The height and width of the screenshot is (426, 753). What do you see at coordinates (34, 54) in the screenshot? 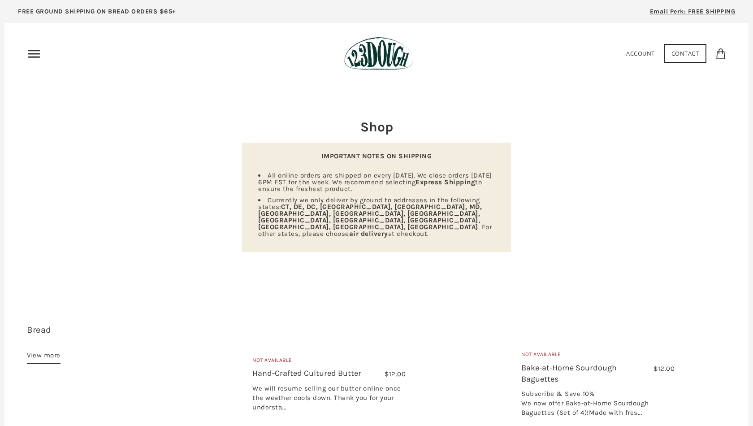
I see `nav: Primary` at bounding box center [34, 54].